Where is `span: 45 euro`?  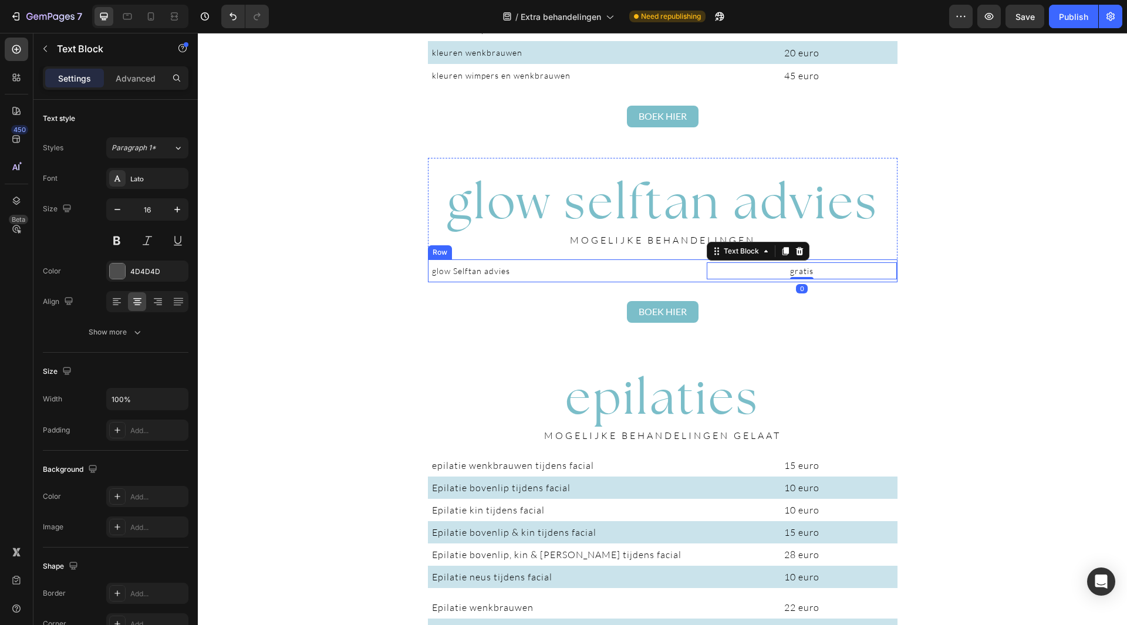
span: 45 euro is located at coordinates (604, 43).